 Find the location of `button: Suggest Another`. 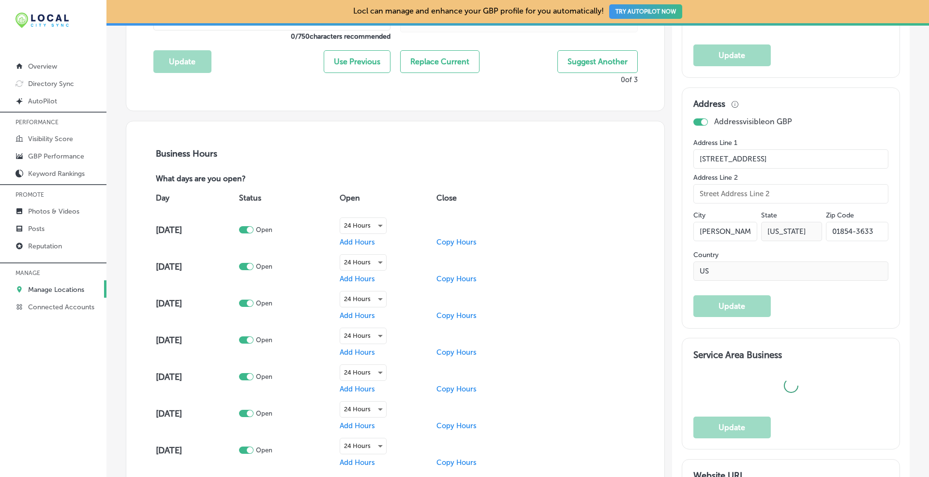

button: Suggest Another is located at coordinates (597, 61).